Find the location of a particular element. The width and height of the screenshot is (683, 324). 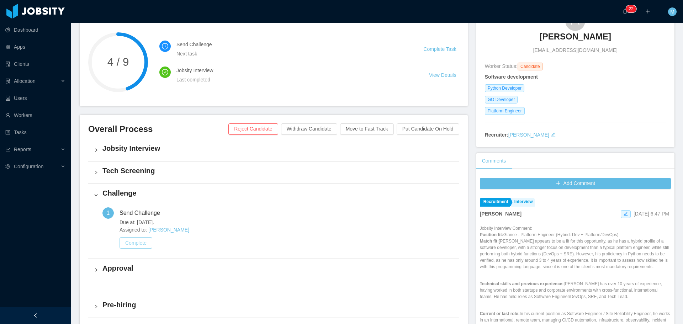

a: Interview is located at coordinates (523, 202).